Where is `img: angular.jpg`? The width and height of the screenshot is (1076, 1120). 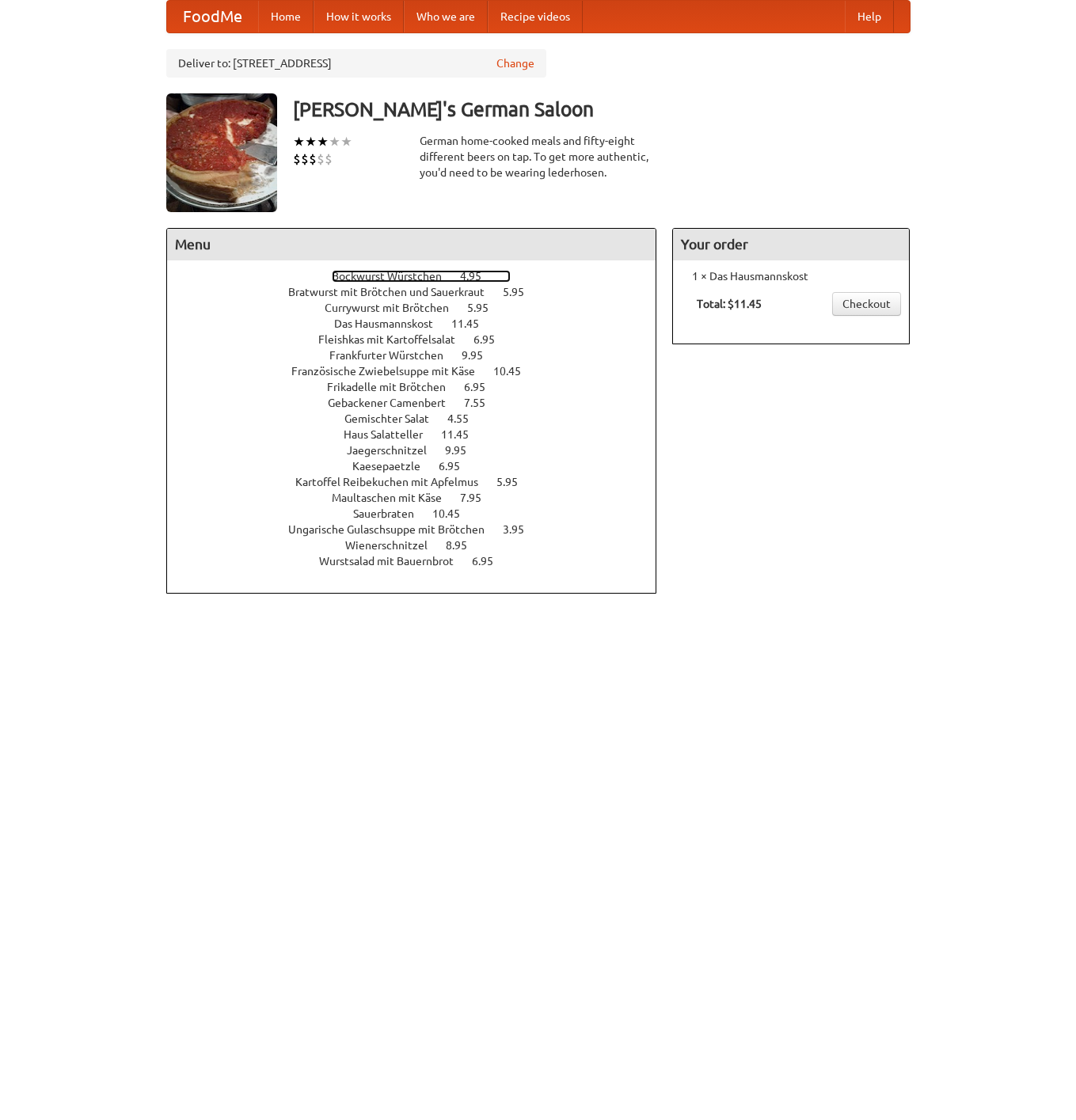 img: angular.jpg is located at coordinates (222, 153).